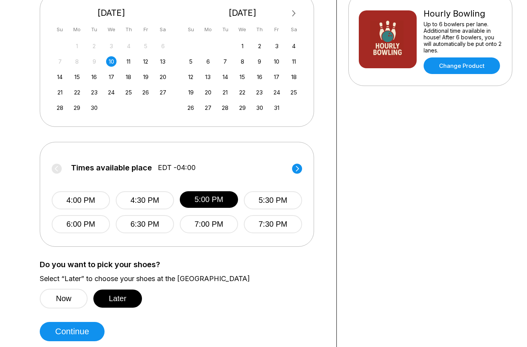  Describe the element at coordinates (277, 92) in the screenshot. I see `div: Choose Friday, October 24th, 2025` at that location.